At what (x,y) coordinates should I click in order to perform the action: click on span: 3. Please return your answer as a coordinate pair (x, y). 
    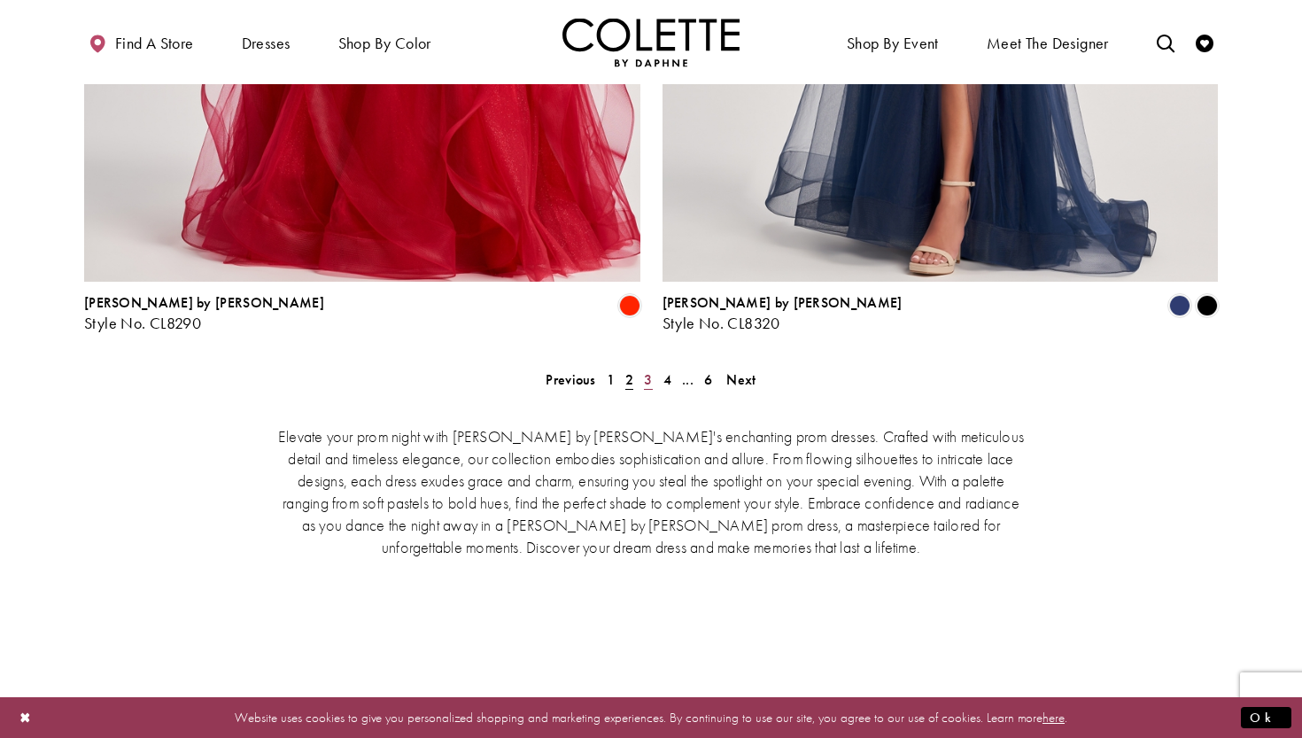
    Looking at the image, I should click on (648, 379).